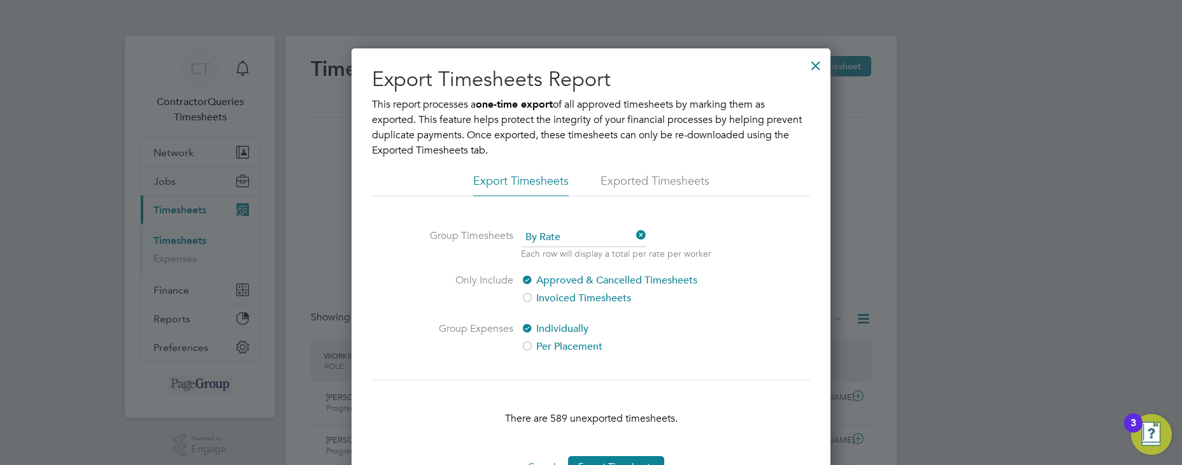 The height and width of the screenshot is (465, 1182). I want to click on h2: Export Timesheets Report, so click(591, 80).